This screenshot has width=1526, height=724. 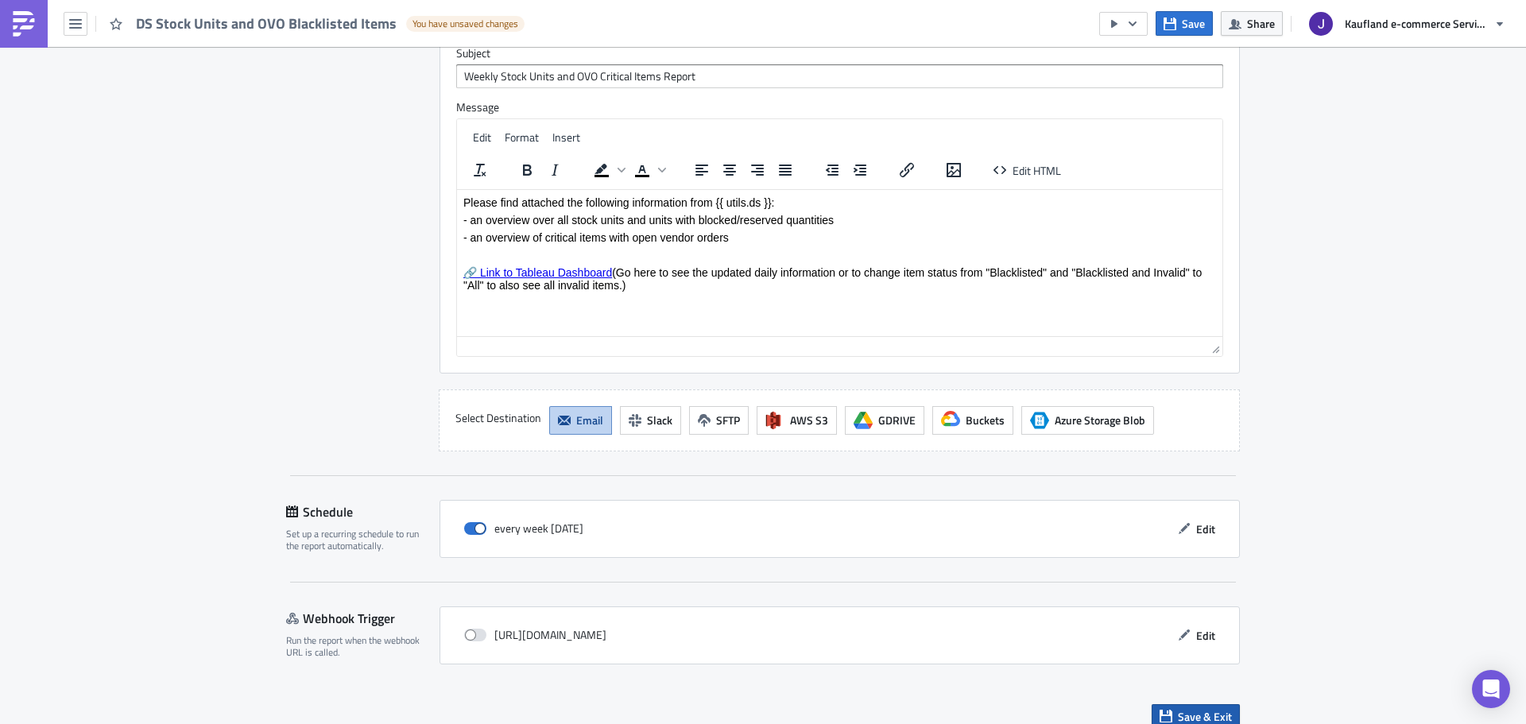 What do you see at coordinates (362, 618) in the screenshot?
I see `div: Webhook Trigger` at bounding box center [362, 618].